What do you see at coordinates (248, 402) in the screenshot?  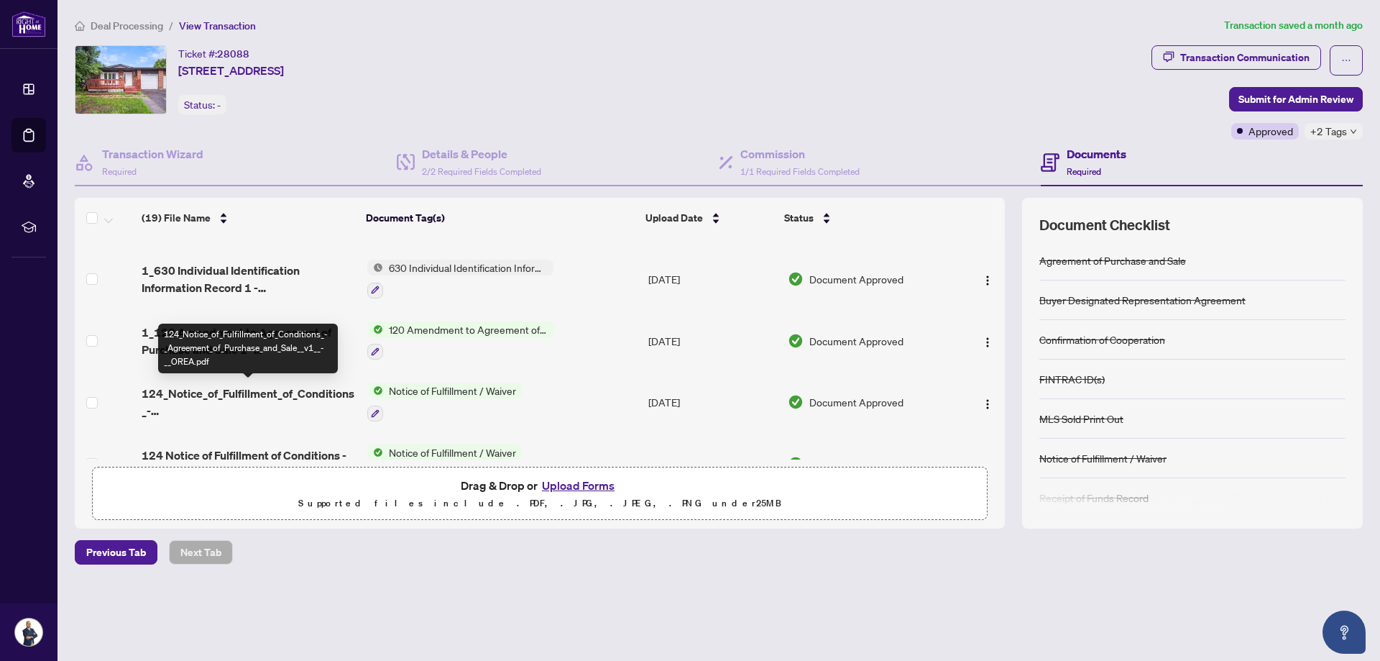 I see `span: 124_Notice_of_Fulfillment_of_Conditions_-_Agreement_of_Purchase_and_Sale__v1__-__OREA.pdf` at bounding box center [248, 402].